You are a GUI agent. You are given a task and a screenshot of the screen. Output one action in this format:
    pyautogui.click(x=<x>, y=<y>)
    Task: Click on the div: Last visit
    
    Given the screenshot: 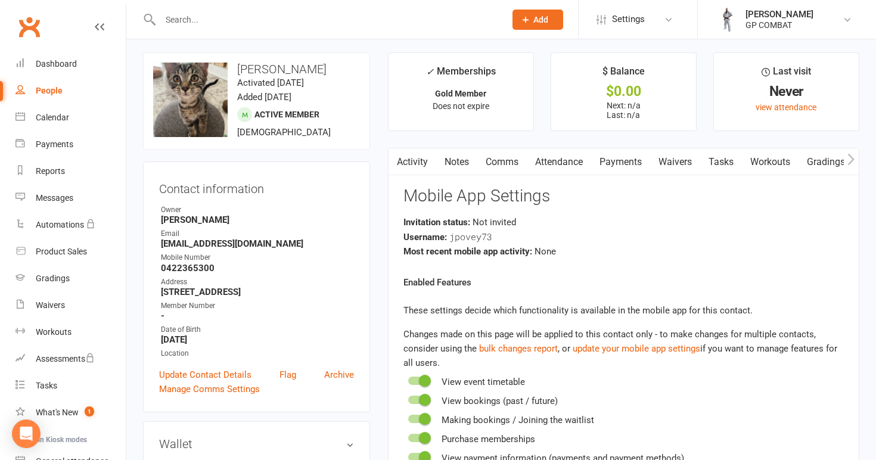 What is the action you would take?
    pyautogui.click(x=786, y=75)
    